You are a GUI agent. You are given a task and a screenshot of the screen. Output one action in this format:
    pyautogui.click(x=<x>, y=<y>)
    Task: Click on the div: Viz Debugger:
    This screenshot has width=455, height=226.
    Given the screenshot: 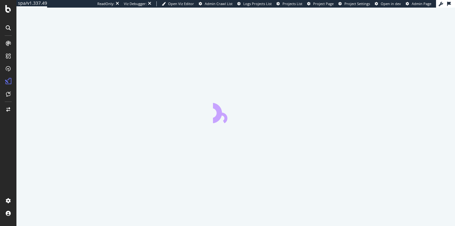 What is the action you would take?
    pyautogui.click(x=135, y=4)
    